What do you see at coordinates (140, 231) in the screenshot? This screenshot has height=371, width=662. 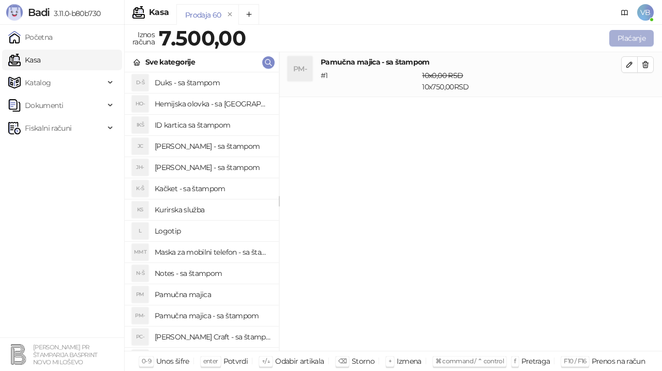 I see `div: L` at bounding box center [140, 231].